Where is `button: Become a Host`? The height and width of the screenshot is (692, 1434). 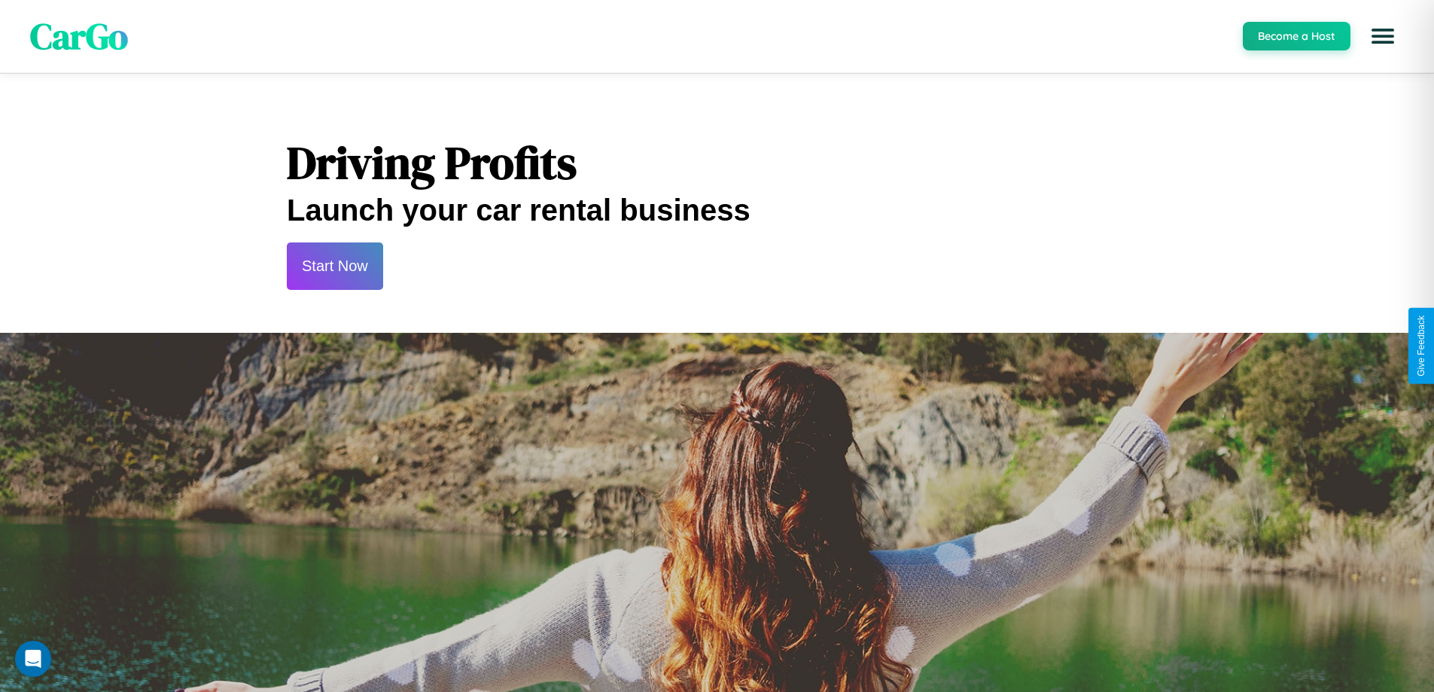 button: Become a Host is located at coordinates (1296, 36).